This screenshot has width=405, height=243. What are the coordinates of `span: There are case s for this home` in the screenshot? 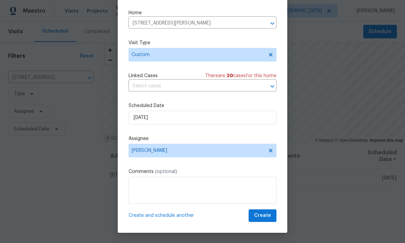 It's located at (241, 76).